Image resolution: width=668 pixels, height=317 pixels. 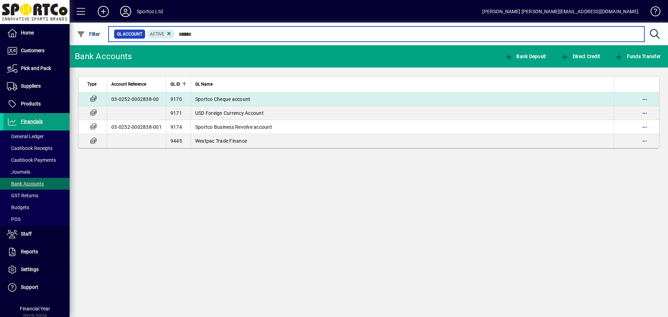 I want to click on span: 9174, so click(x=176, y=127).